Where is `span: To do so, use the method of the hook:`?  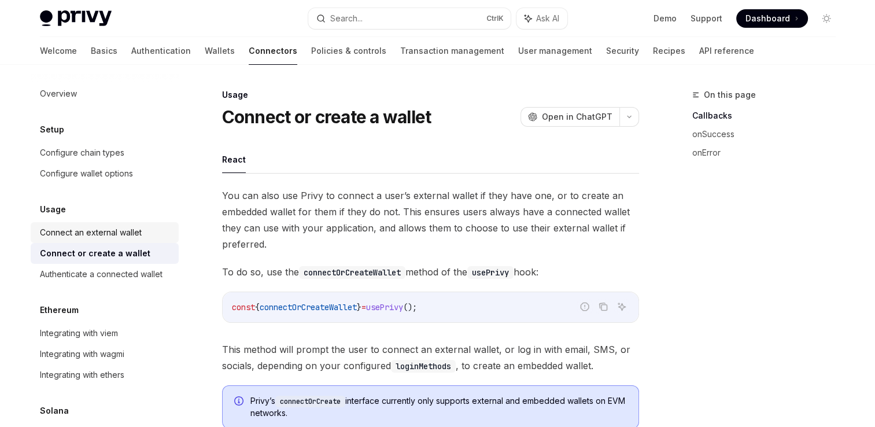
span: To do so, use the method of the hook: is located at coordinates (430, 272).